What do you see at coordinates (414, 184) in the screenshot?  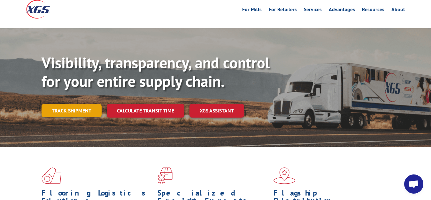 I see `a: Open chat` at bounding box center [414, 184].